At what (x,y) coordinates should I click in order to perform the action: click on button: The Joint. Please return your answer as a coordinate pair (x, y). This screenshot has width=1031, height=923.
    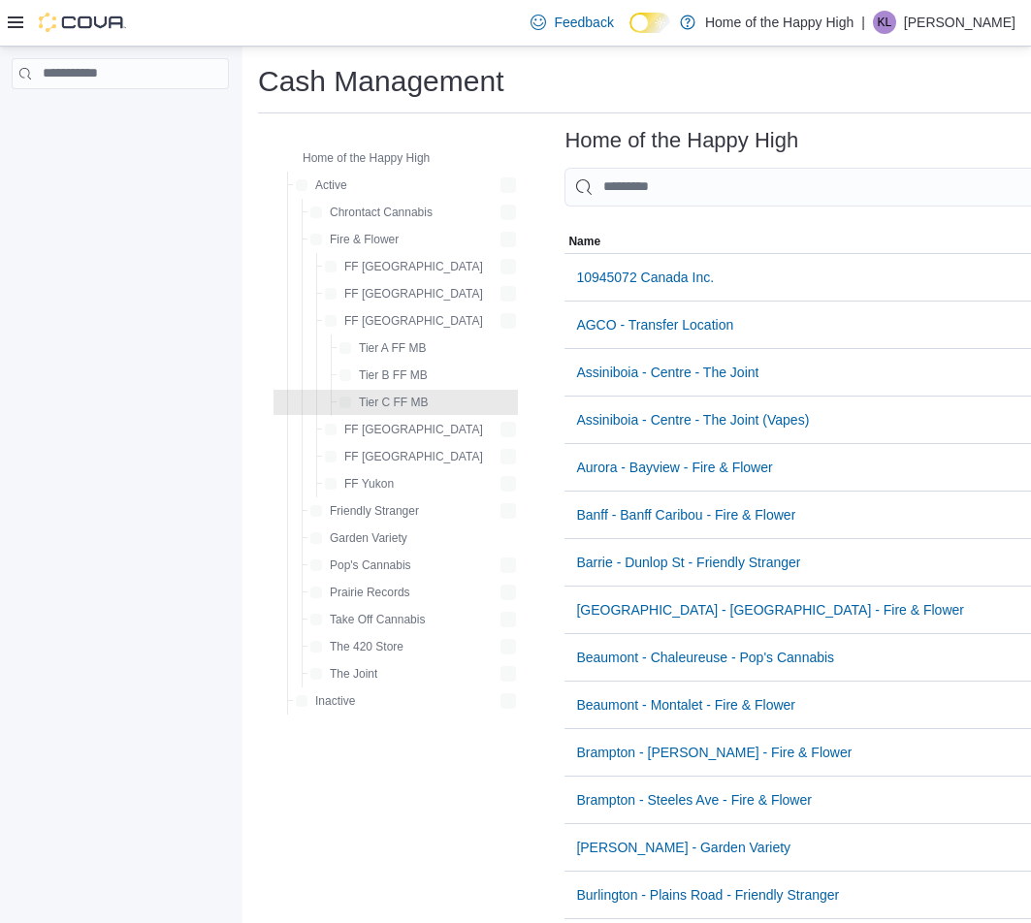
    Looking at the image, I should click on (343, 674).